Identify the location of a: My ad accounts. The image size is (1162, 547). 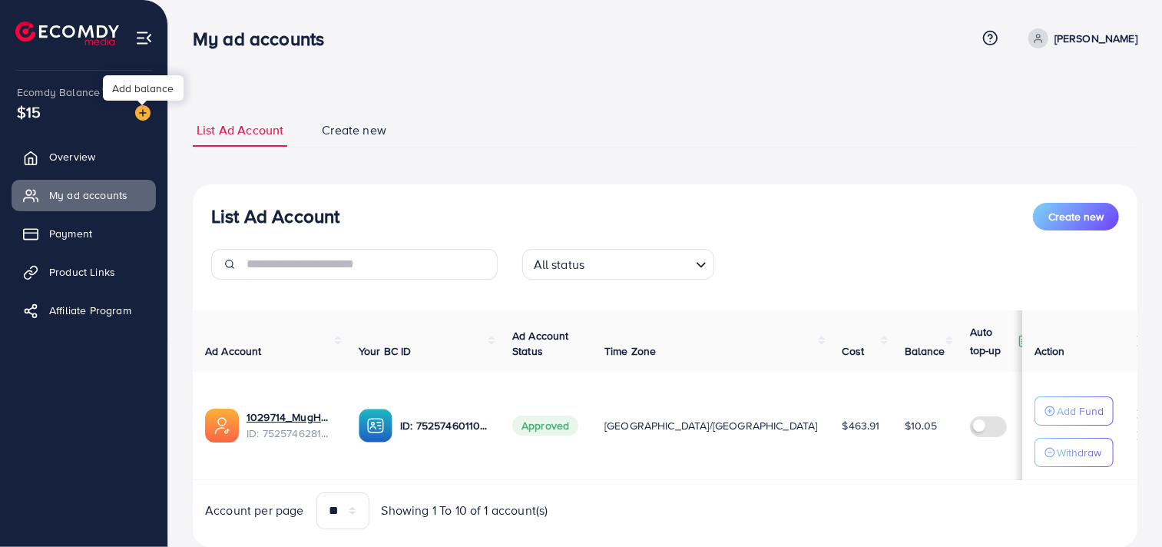
(84, 195).